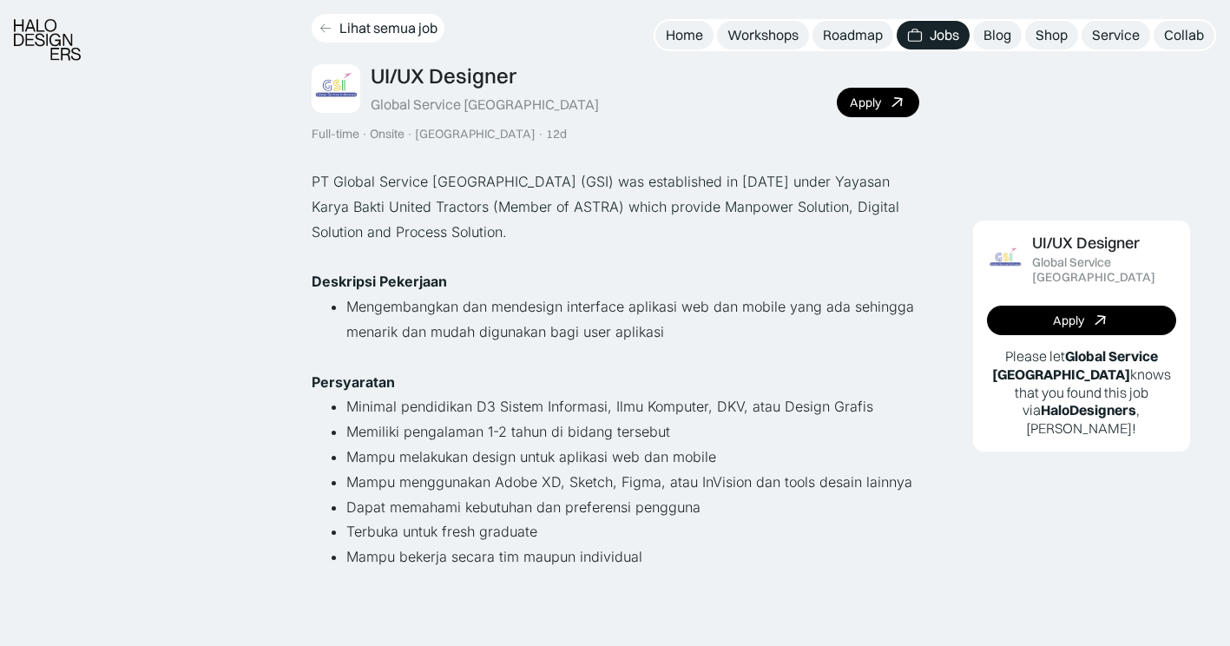  I want to click on div: Onsite, so click(387, 134).